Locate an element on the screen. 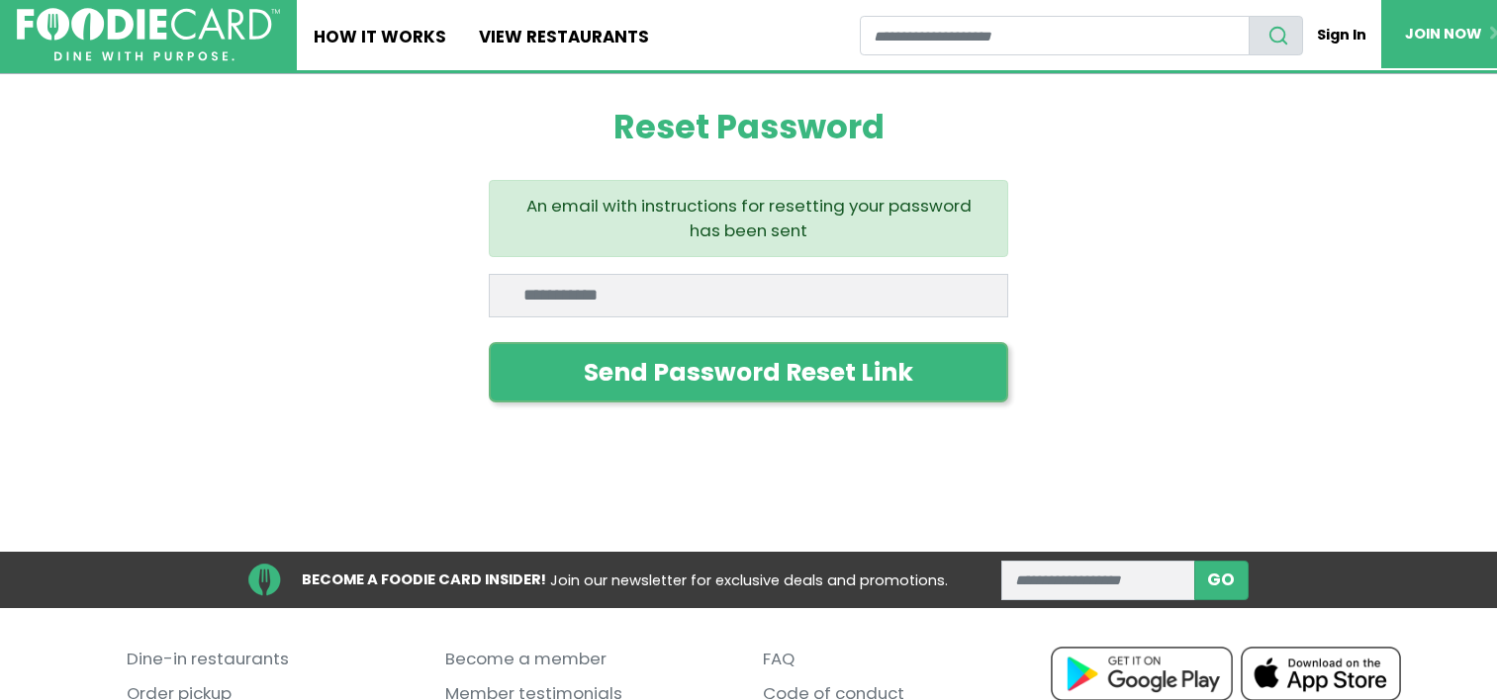 This screenshot has height=700, width=1497. button: search is located at coordinates (1275, 36).